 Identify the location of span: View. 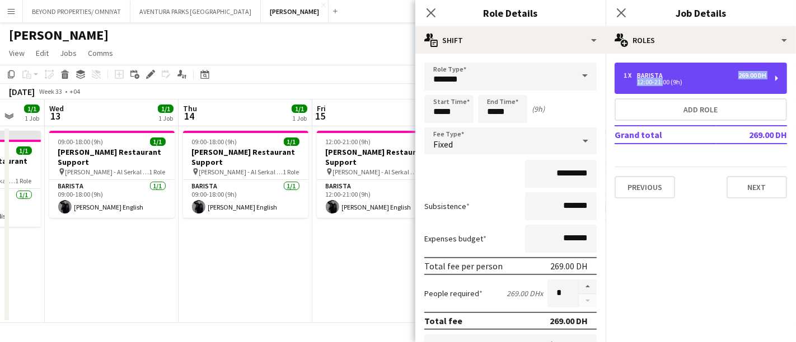
(17, 53).